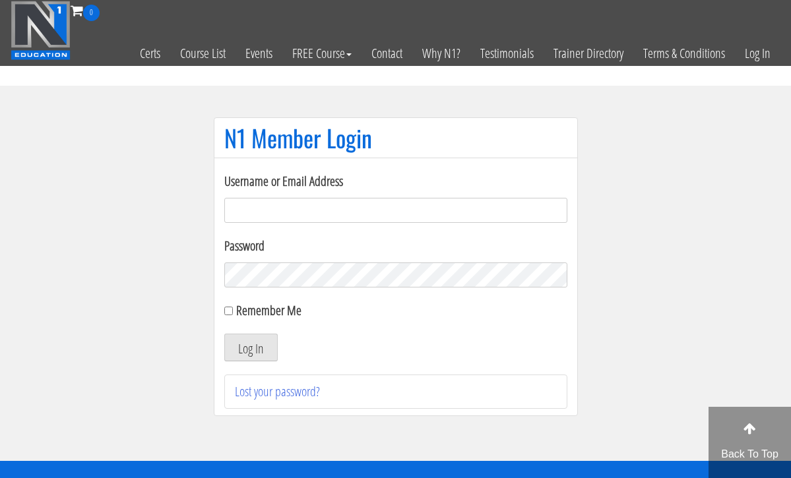 Image resolution: width=791 pixels, height=478 pixels. Describe the element at coordinates (589, 53) in the screenshot. I see `a: Trainer Directory` at that location.